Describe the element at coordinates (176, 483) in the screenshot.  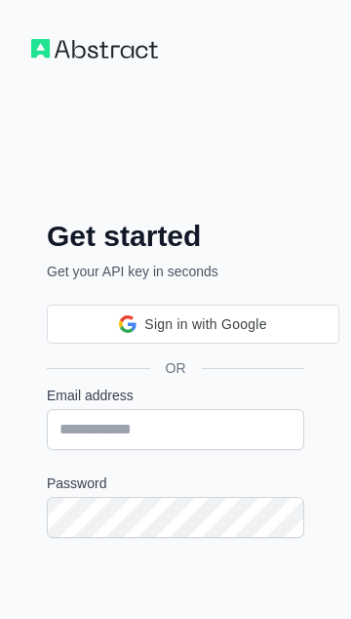
I see `label: Password` at that location.